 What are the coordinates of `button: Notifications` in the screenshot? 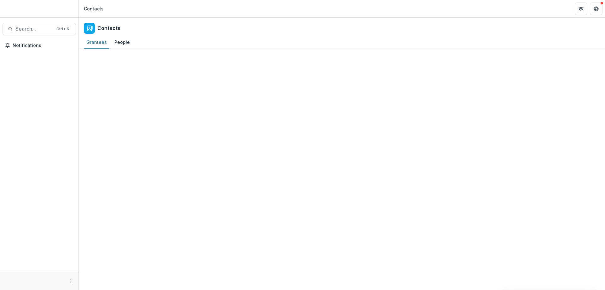 It's located at (39, 45).